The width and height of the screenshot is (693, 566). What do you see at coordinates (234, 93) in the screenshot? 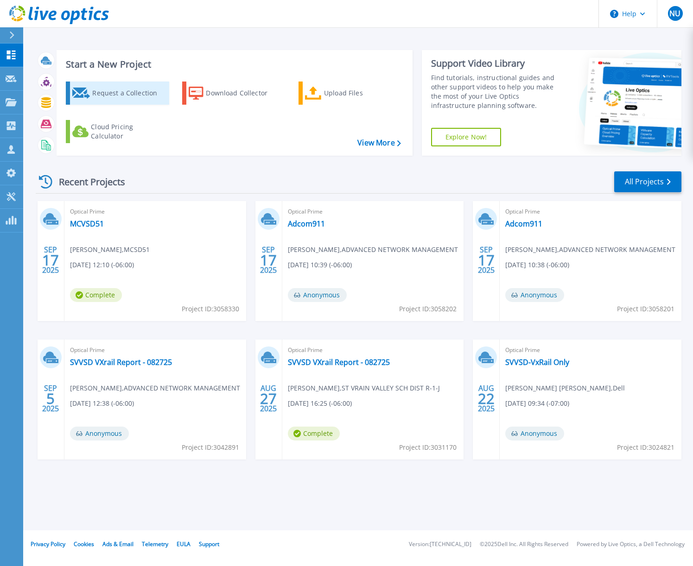
I see `a: Download Collector` at bounding box center [234, 93].